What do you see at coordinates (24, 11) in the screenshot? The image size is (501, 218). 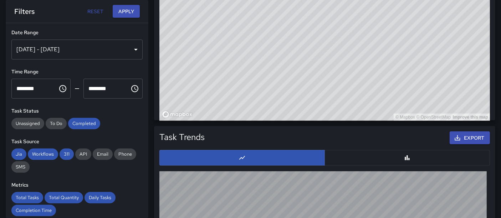 I see `h6: Filters` at bounding box center [24, 11].